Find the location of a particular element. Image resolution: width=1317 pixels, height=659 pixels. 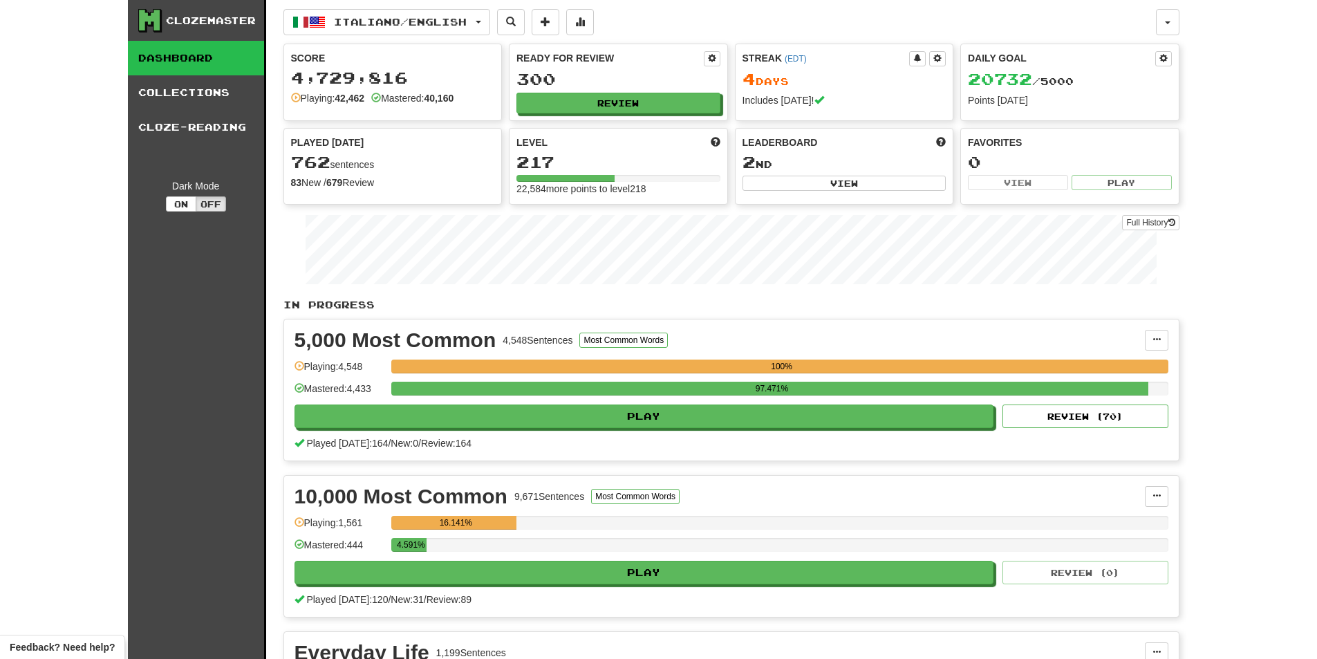

div: 100% is located at coordinates (782, 366).